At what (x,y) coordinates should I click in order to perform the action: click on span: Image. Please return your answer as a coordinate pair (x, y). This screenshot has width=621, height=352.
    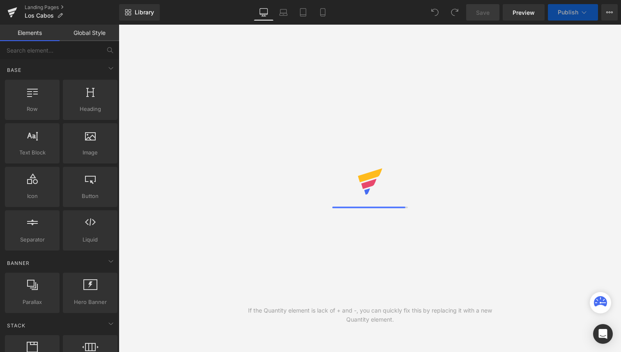
    Looking at the image, I should click on (90, 152).